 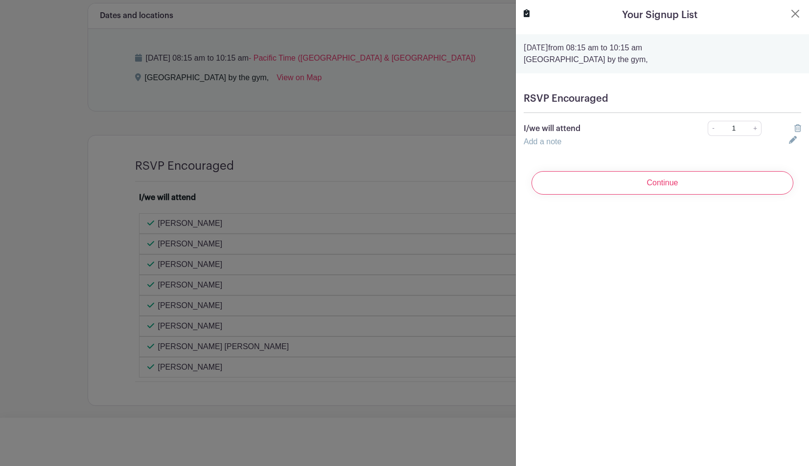 I want to click on p: from 08:15 am to 10:15 am, so click(x=662, y=48).